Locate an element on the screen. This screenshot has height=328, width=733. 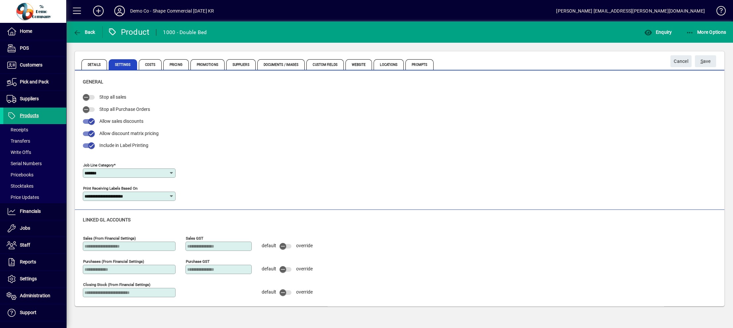
span: Cancel is located at coordinates (681, 61).